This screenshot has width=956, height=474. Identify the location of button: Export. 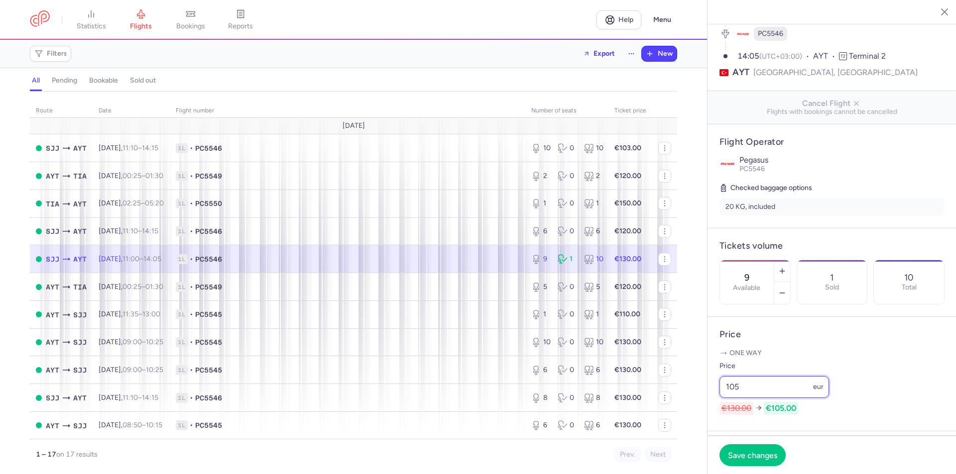
(599, 54).